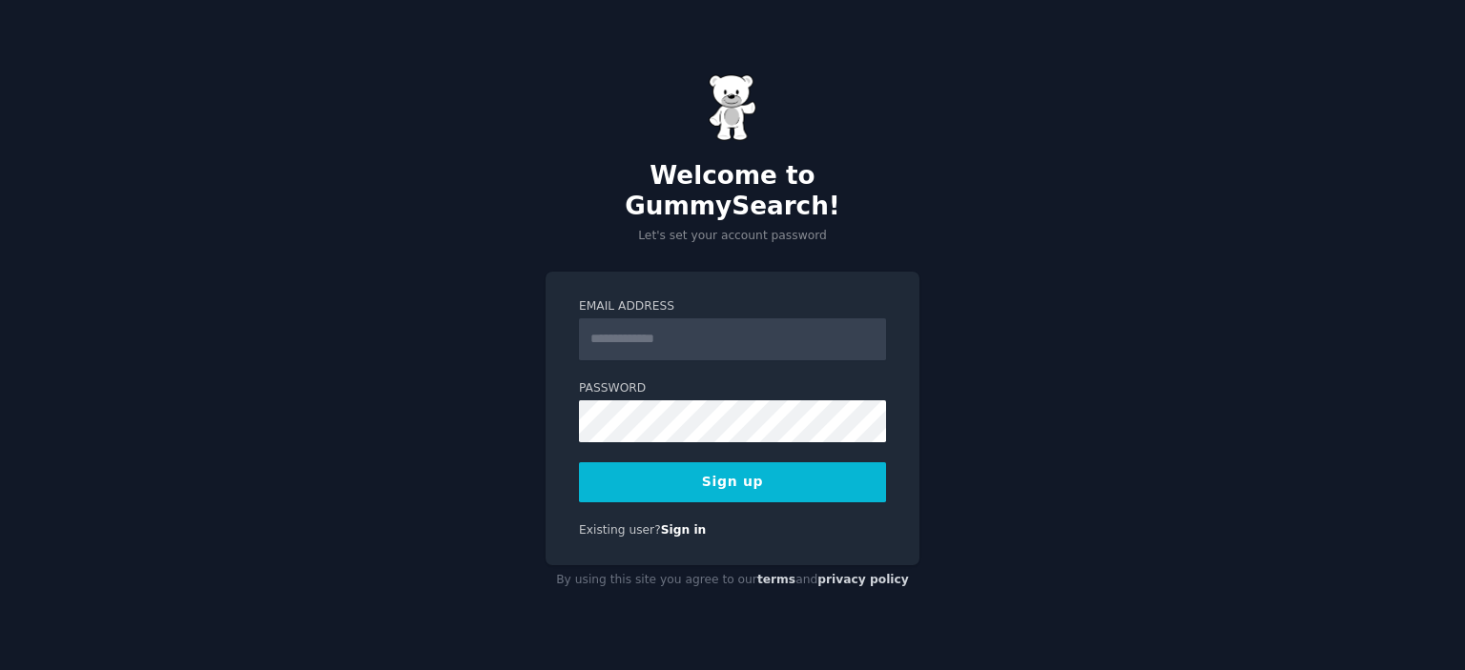 The width and height of the screenshot is (1465, 670). Describe the element at coordinates (732, 108) in the screenshot. I see `img: Gummy Bear` at that location.